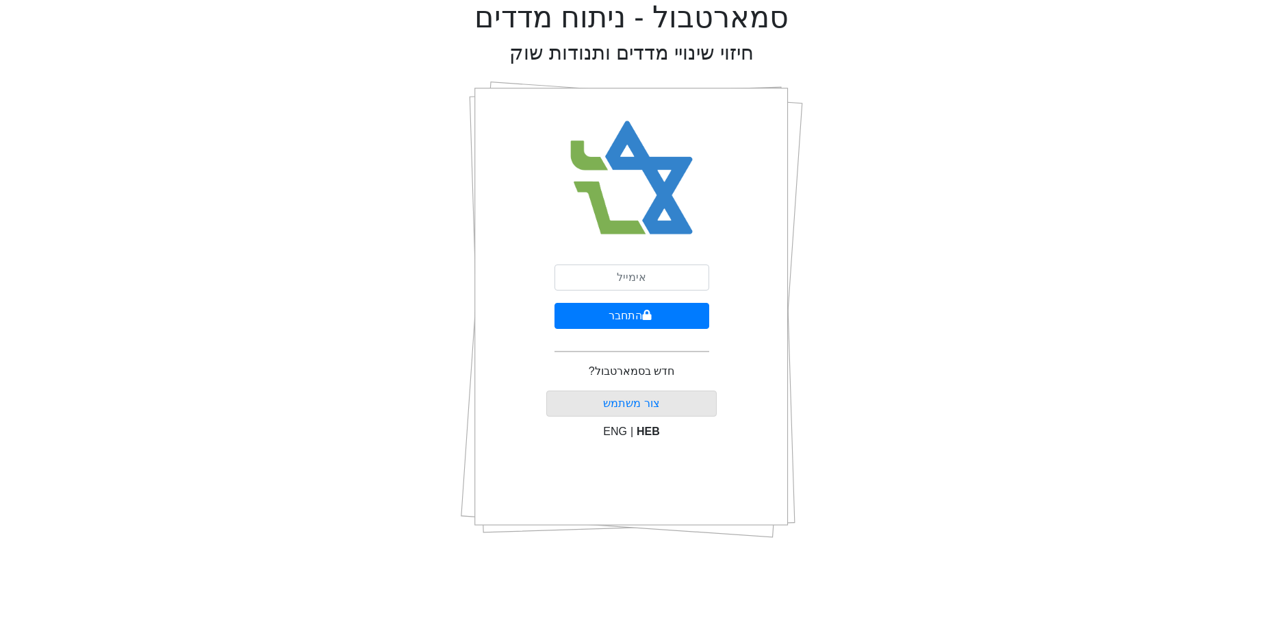 This screenshot has height=640, width=1263. What do you see at coordinates (615, 431) in the screenshot?
I see `span: ENG` at bounding box center [615, 431].